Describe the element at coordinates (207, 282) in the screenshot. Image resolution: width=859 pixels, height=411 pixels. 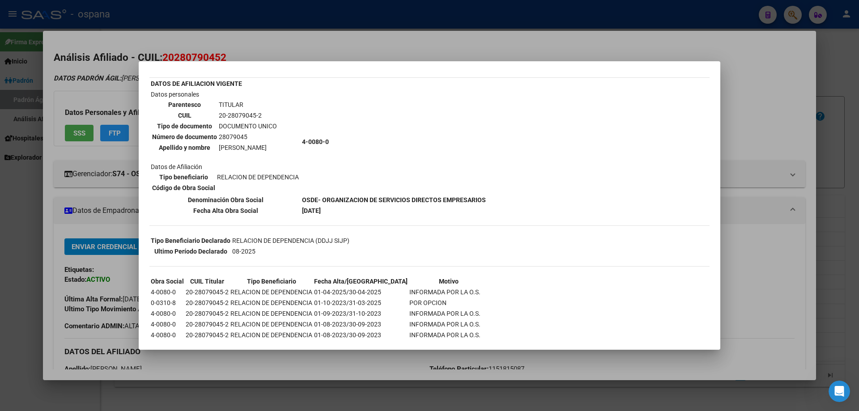
I see `th: CUIL Titular` at that location.